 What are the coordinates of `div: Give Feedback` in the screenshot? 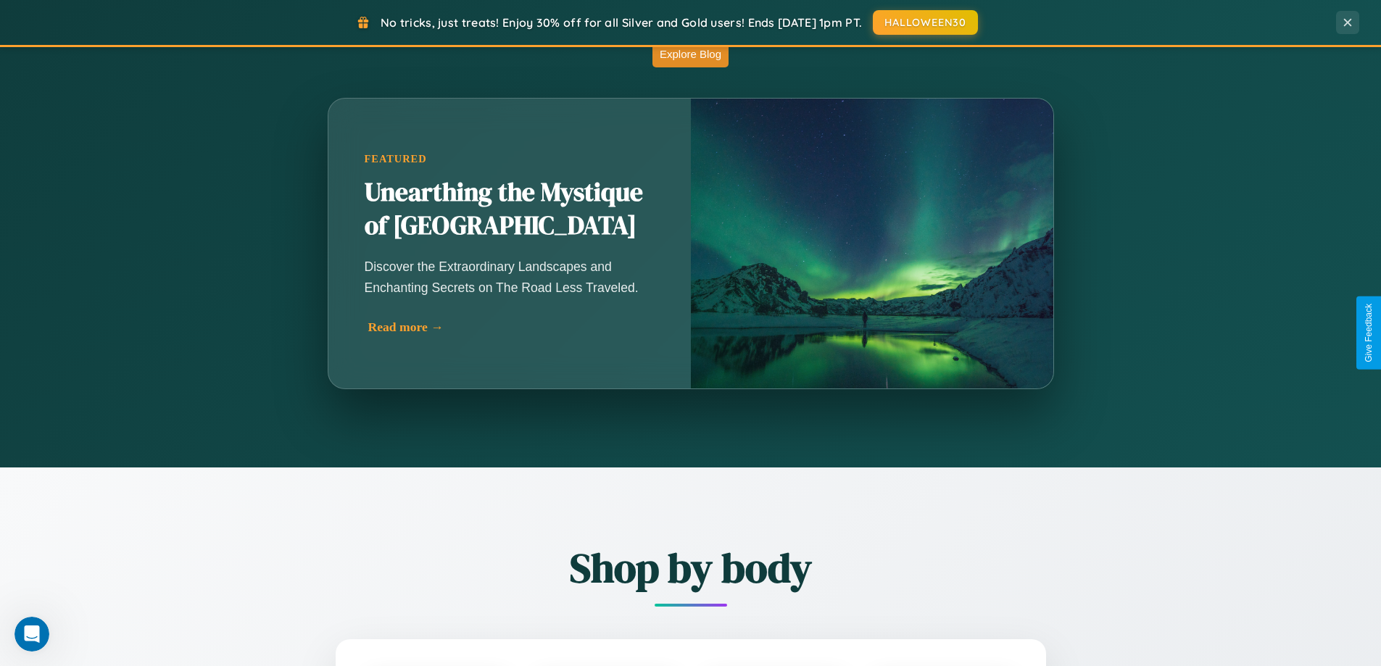 It's located at (1369, 333).